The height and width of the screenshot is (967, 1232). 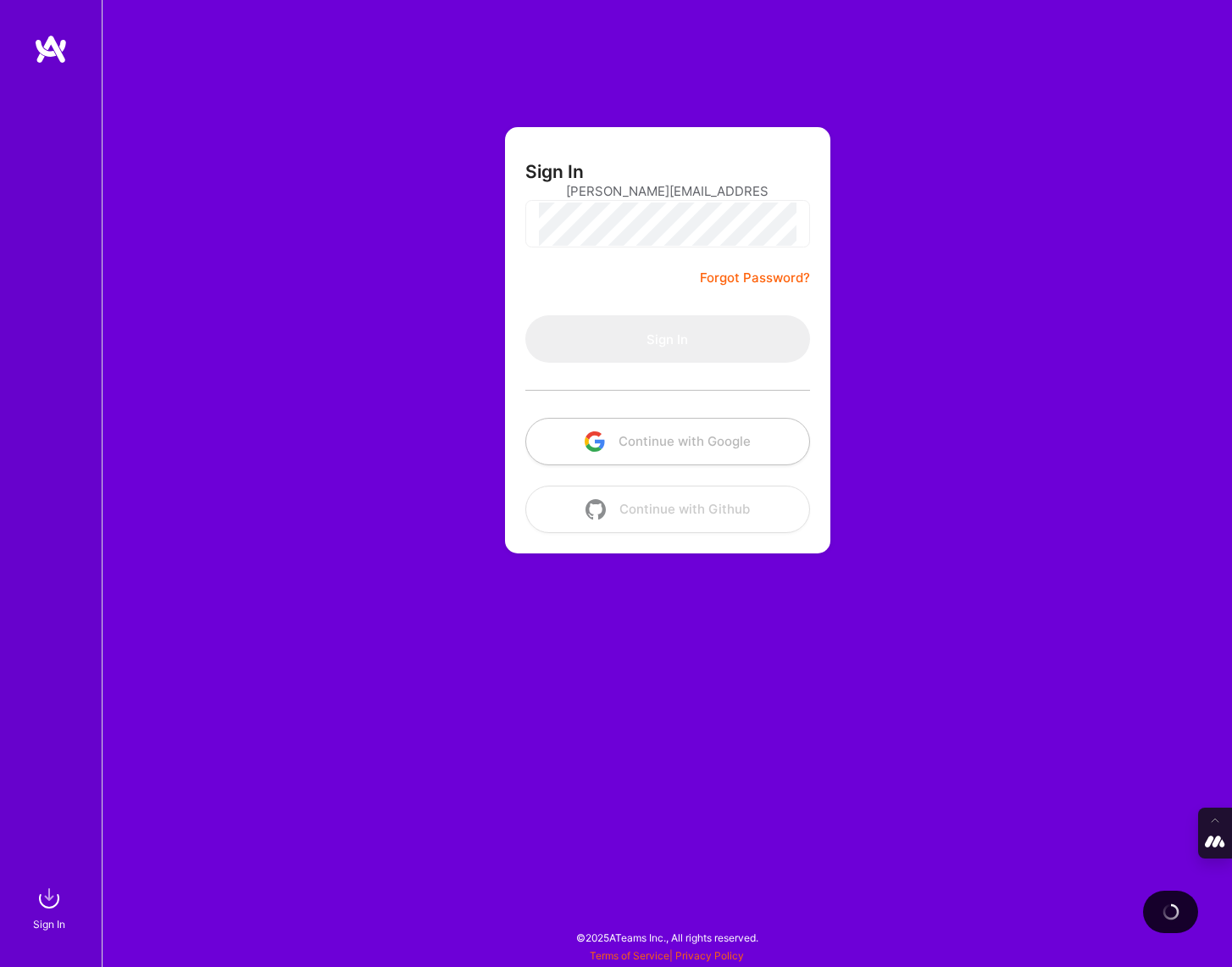 I want to click on button: Sign In, so click(x=668, y=338).